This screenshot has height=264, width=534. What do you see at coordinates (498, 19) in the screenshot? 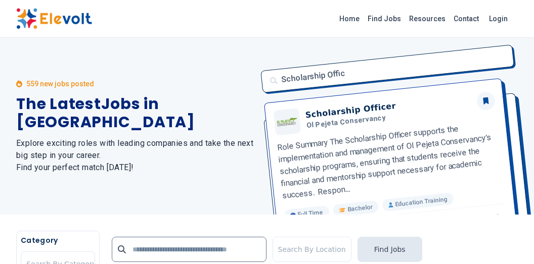
I see `a: Login` at bounding box center [498, 19].